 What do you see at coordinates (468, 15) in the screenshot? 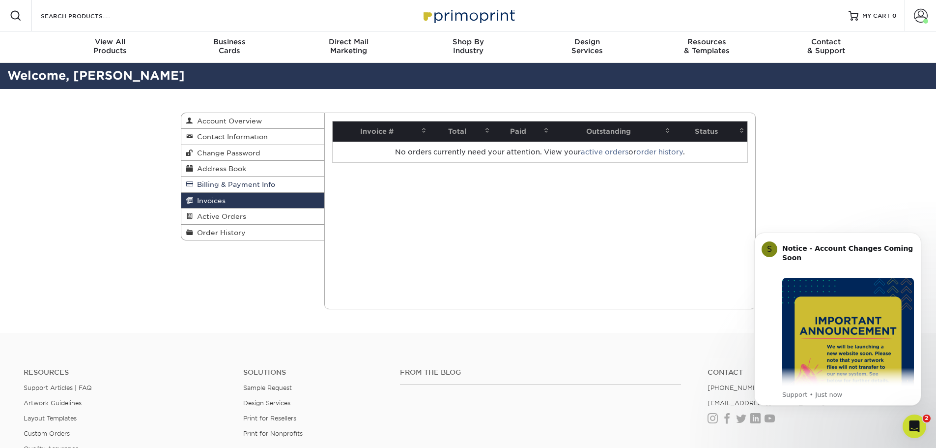
I see `img: Primoprint` at bounding box center [468, 15].